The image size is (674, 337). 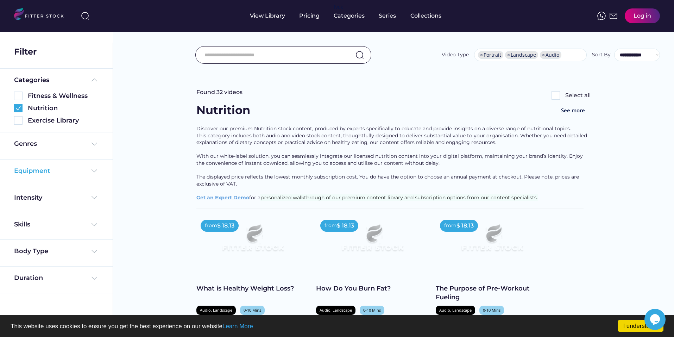 What do you see at coordinates (388, 180) in the screenshot?
I see `span: The displayed price reflects the lowest monthly subscription cost. You do have the option to choo...` at bounding box center [388, 180].